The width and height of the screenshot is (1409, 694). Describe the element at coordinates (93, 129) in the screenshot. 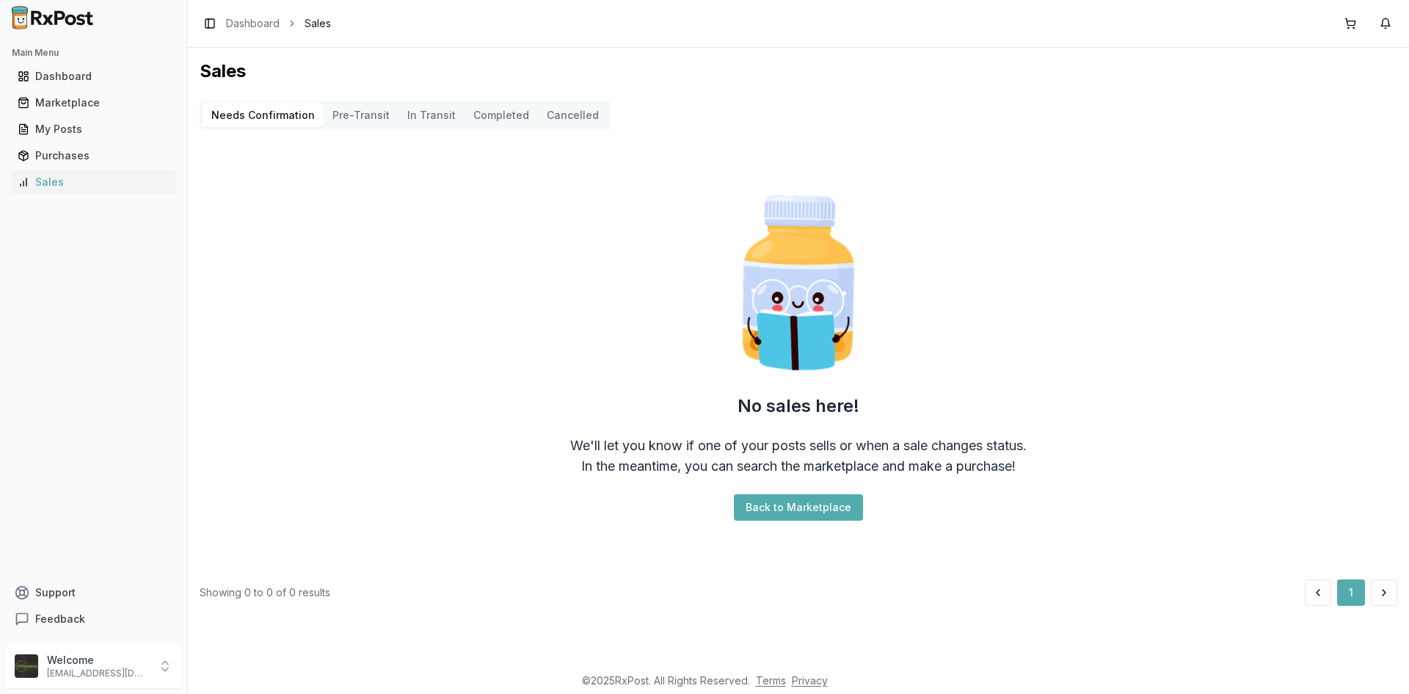

I see `button: My Posts` at that location.